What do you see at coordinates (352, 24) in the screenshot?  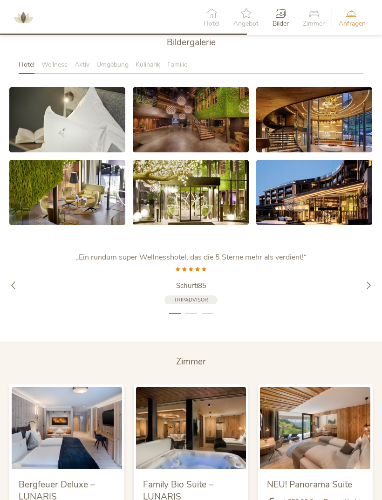 I see `span: Anfragen` at bounding box center [352, 24].